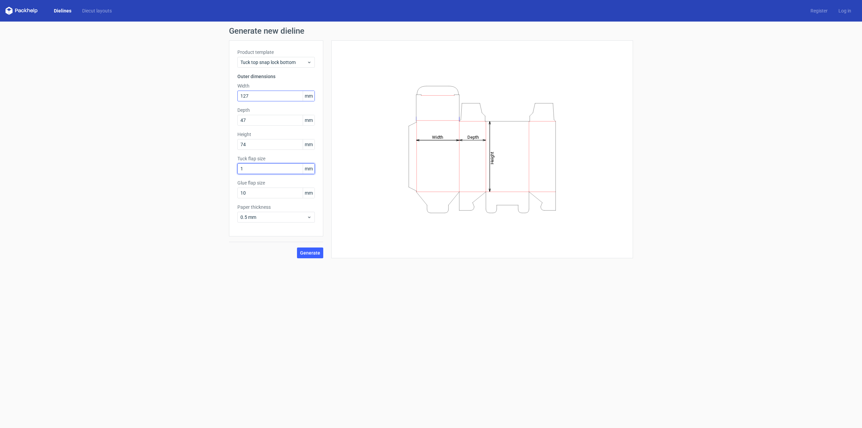 This screenshot has height=428, width=862. Describe the element at coordinates (845, 11) in the screenshot. I see `a: Log in` at that location.